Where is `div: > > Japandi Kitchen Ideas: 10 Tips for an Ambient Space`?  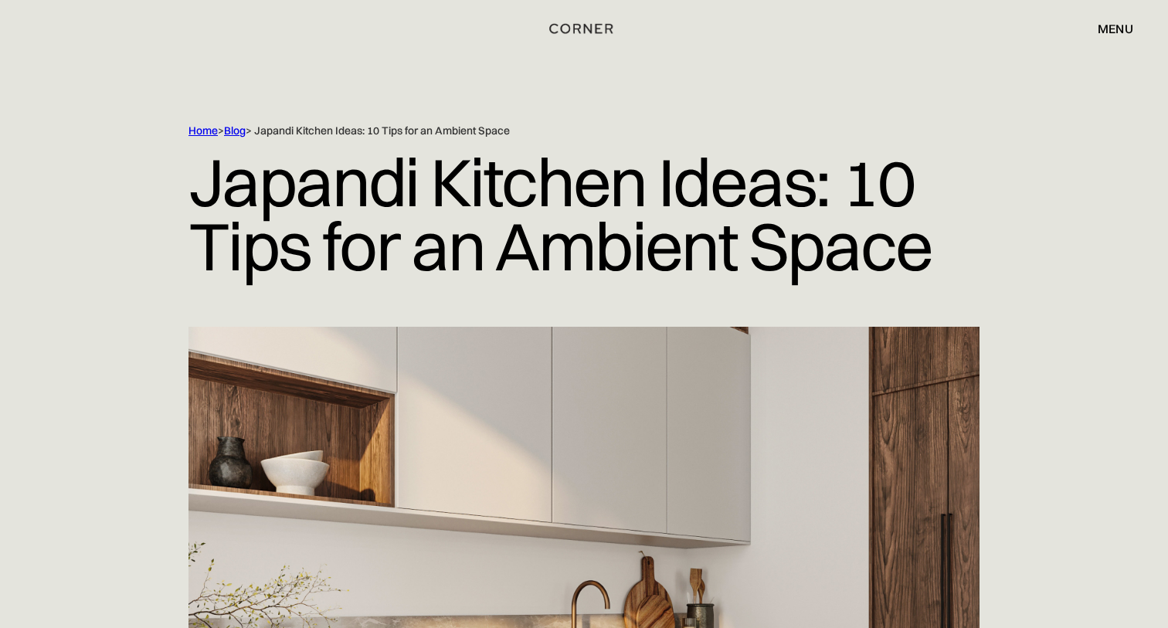
div: > > Japandi Kitchen Ideas: 10 Tips for an Ambient Space is located at coordinates (552, 131).